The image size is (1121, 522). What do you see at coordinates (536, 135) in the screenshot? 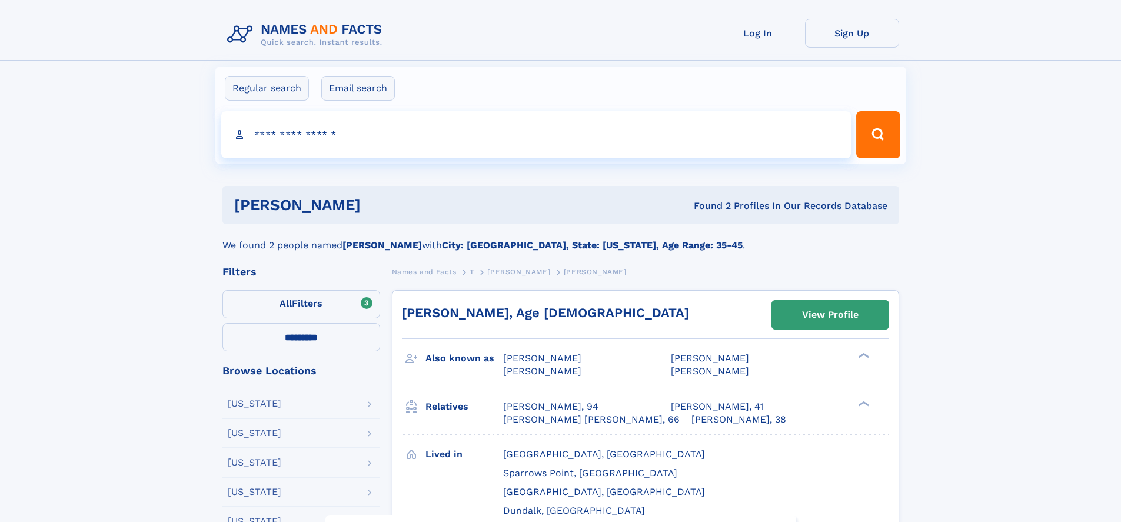
I see `input: search input` at bounding box center [536, 135].